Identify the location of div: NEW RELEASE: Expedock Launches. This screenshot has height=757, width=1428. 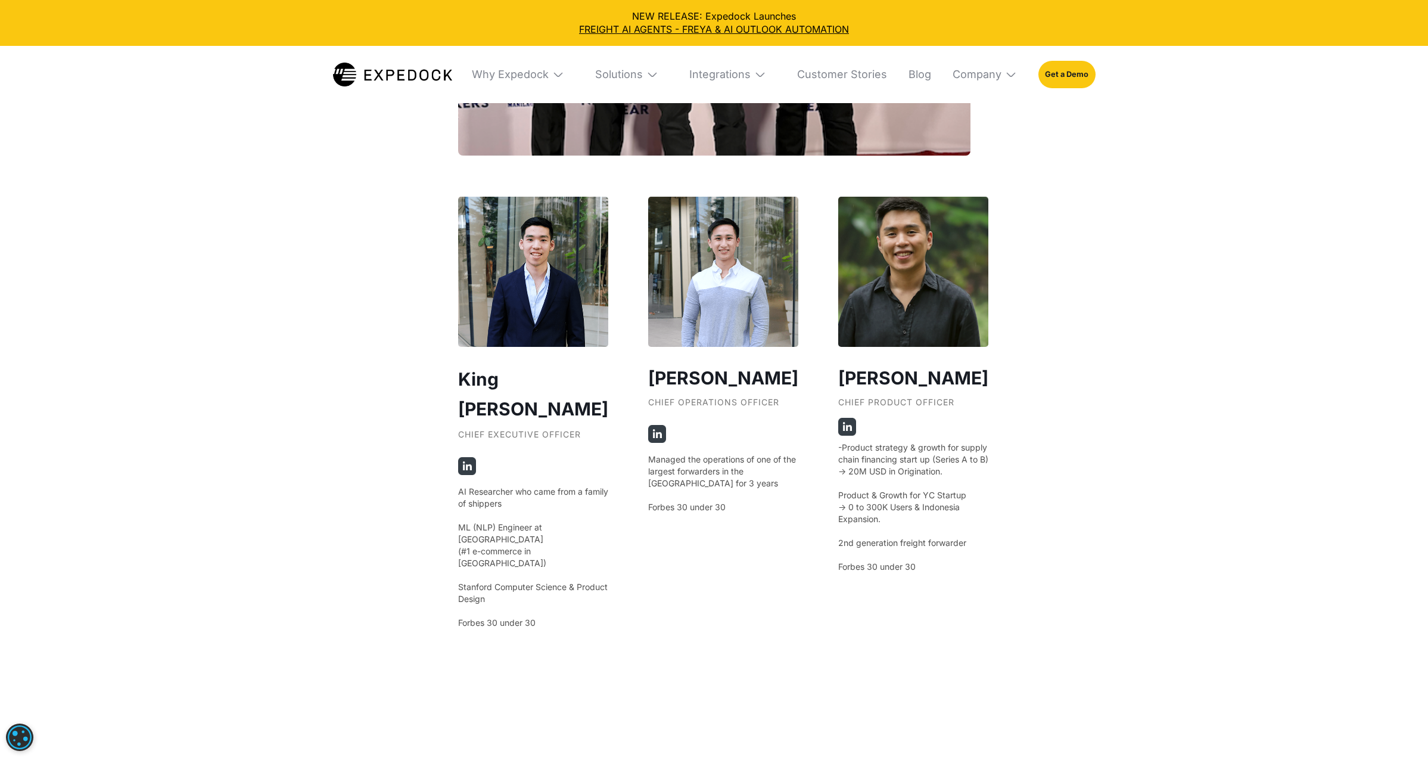
(714, 23).